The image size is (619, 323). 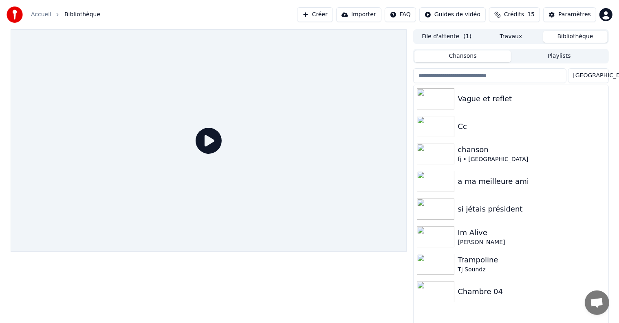 What do you see at coordinates (400, 15) in the screenshot?
I see `button: FAQ` at bounding box center [400, 15].